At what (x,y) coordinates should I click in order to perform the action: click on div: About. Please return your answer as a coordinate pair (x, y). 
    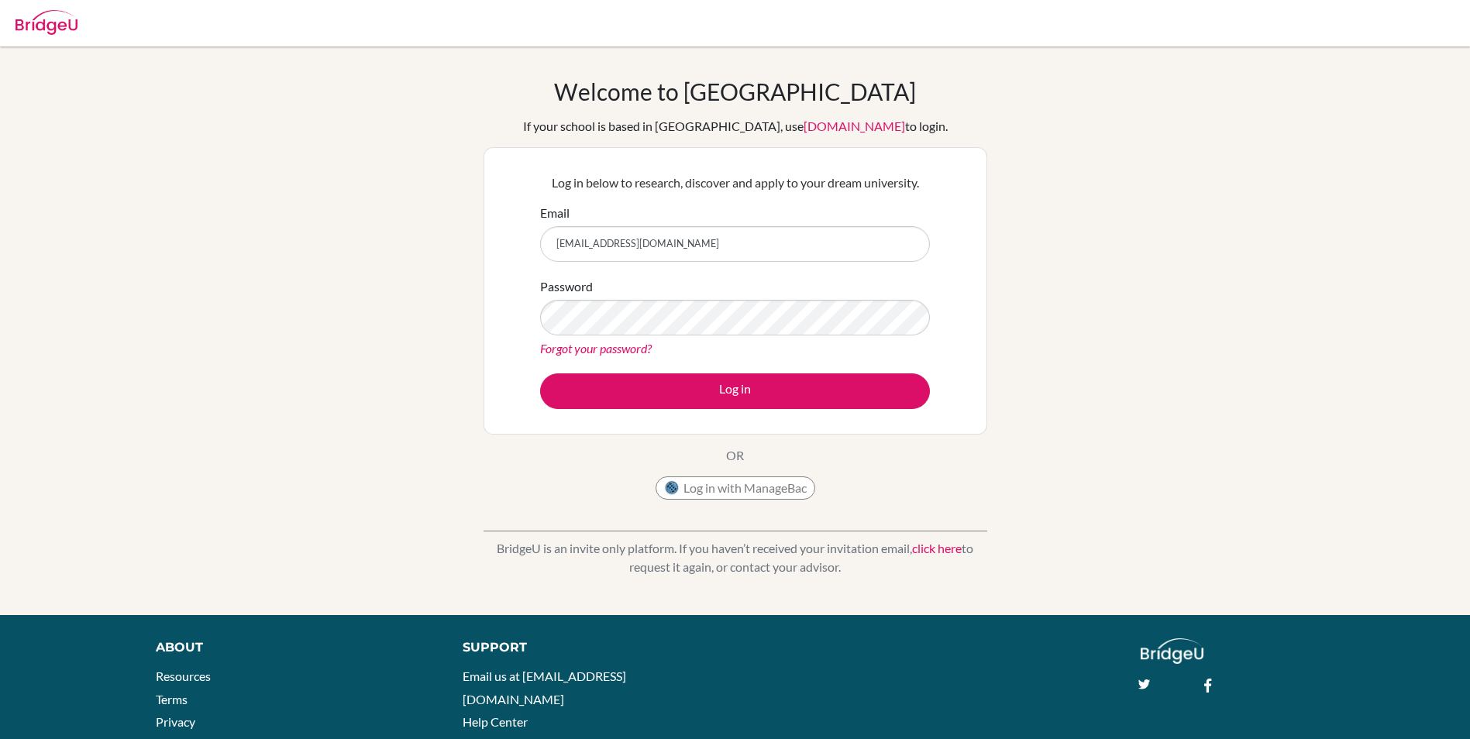
    Looking at the image, I should click on (291, 648).